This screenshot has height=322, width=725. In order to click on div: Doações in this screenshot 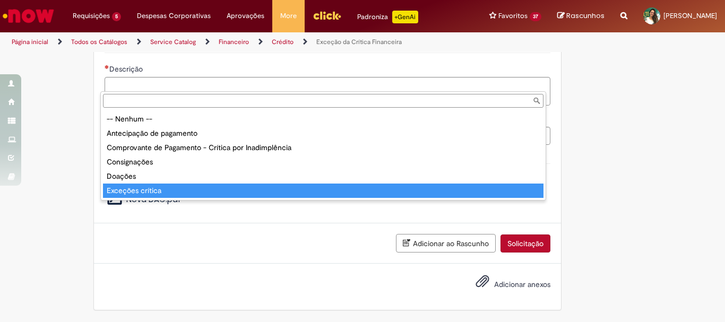, I will do `click(323, 176)`.